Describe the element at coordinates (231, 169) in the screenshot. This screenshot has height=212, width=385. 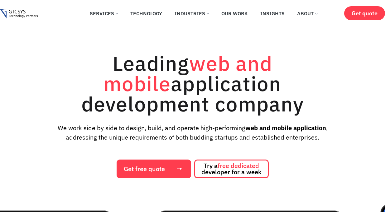
I see `span: Try a developer for a week` at that location.